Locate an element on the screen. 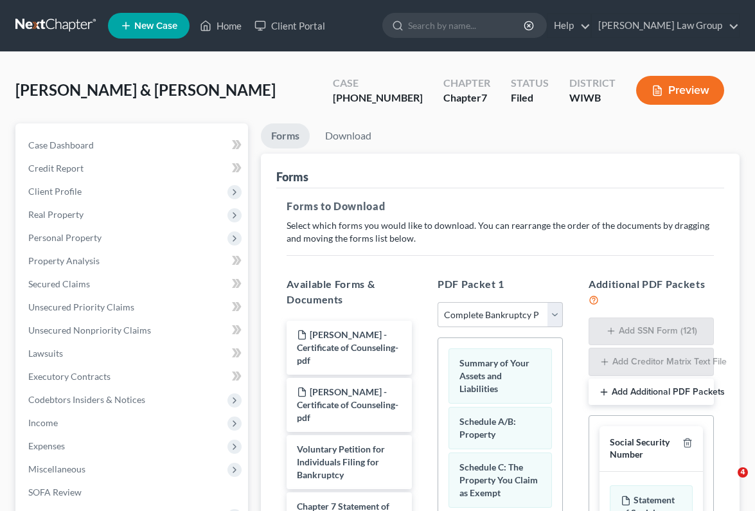 The image size is (755, 511). span: Codebtors Insiders & Notices is located at coordinates (87, 399).